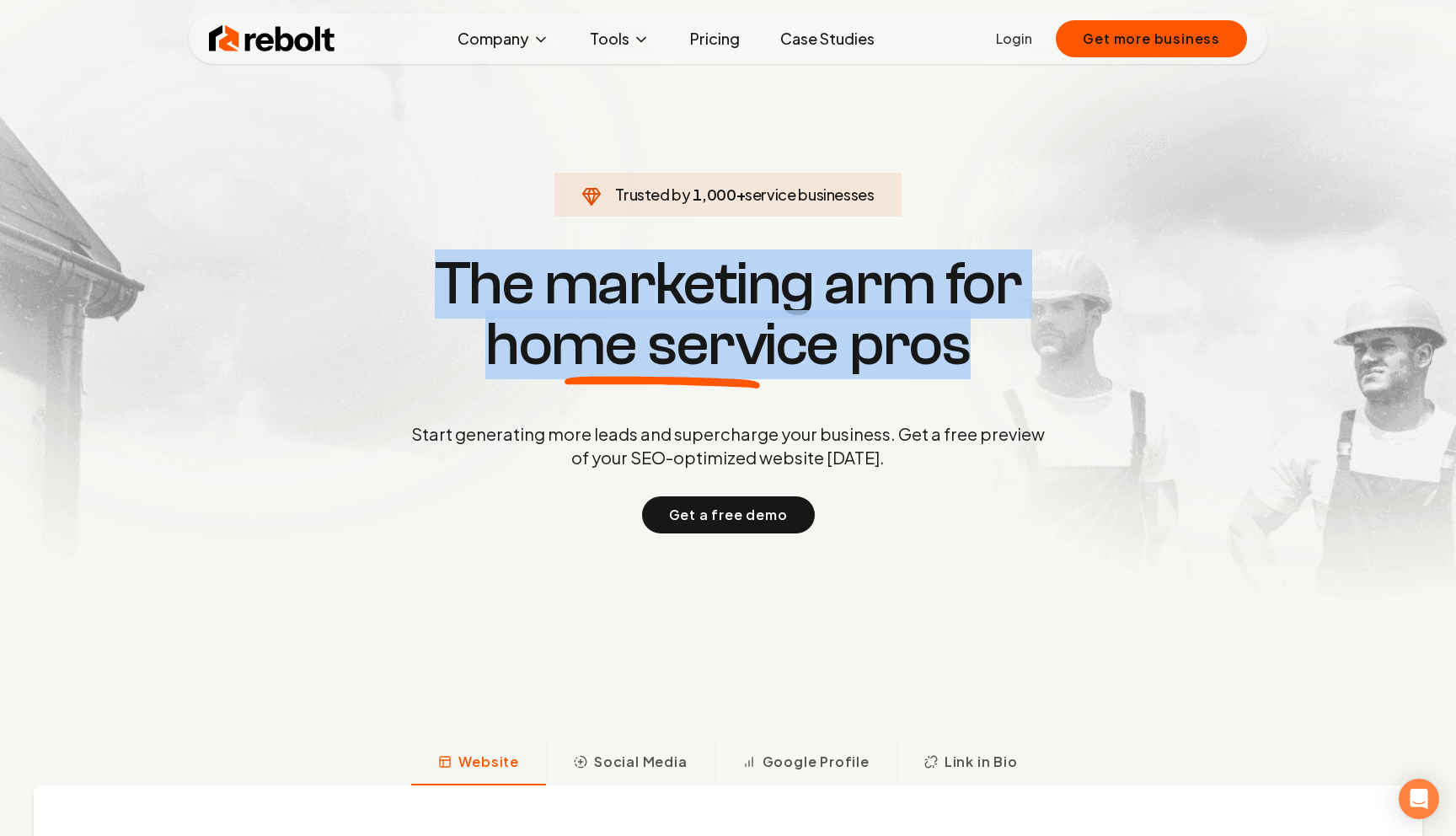 This screenshot has width=1456, height=836. What do you see at coordinates (652, 194) in the screenshot?
I see `span: Trusted by` at bounding box center [652, 194].